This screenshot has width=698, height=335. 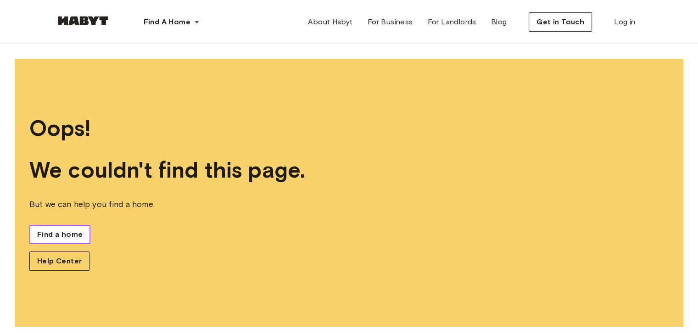 I want to click on img: Habyt, so click(x=83, y=21).